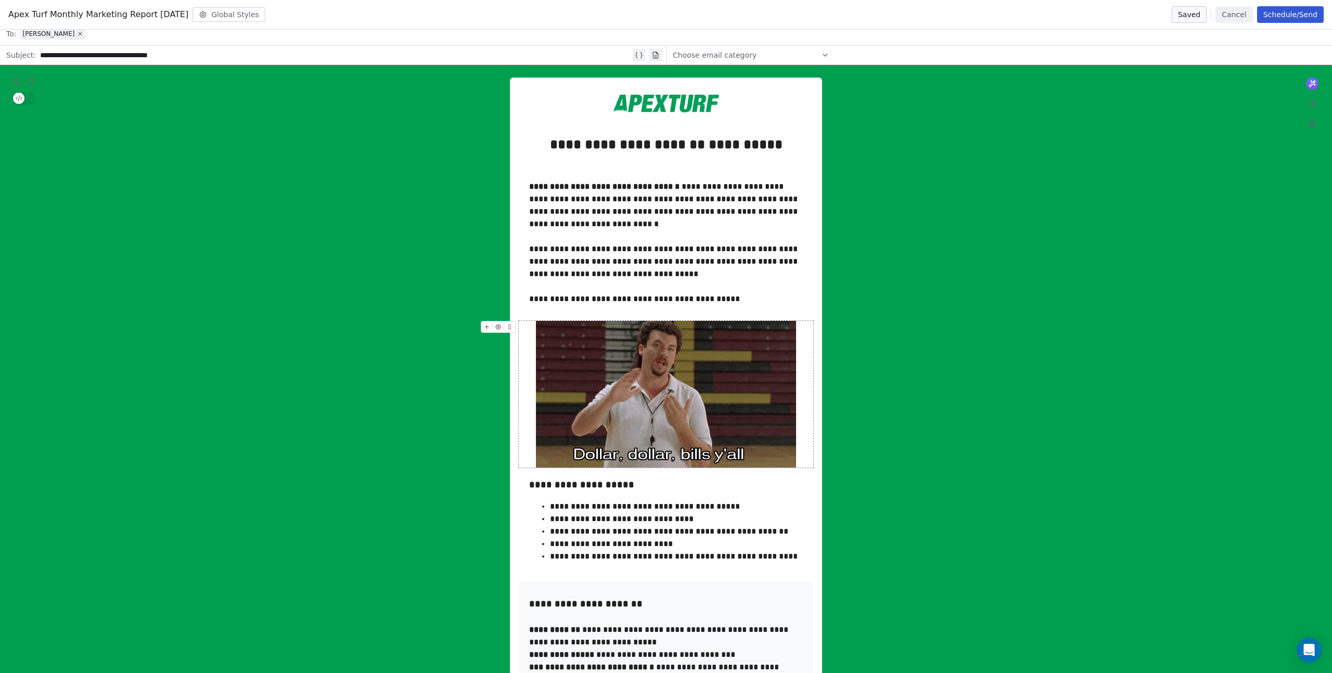  What do you see at coordinates (21, 57) in the screenshot?
I see `span: Subject:` at bounding box center [21, 57].